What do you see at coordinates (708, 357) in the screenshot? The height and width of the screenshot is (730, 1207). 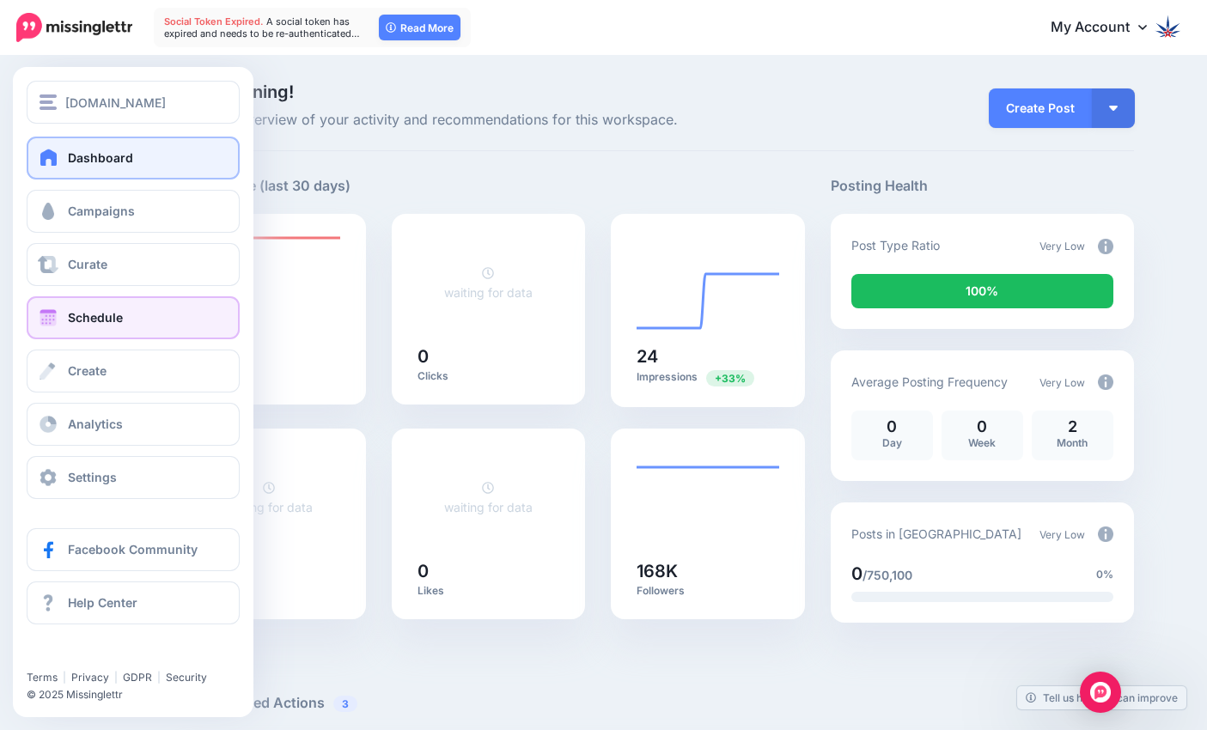 I see `h5: 24` at bounding box center [708, 357].